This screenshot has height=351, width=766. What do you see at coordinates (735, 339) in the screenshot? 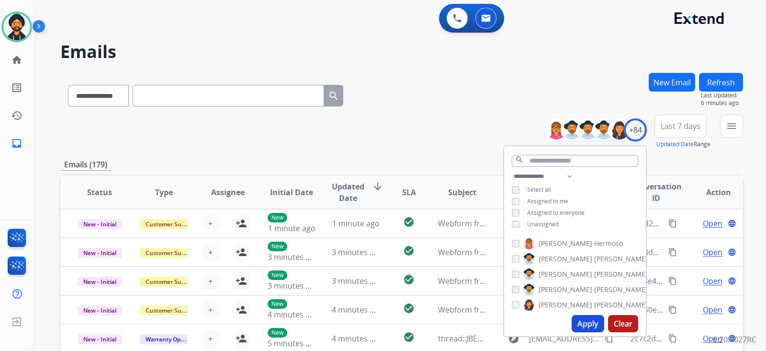
I see `p: 0.20.1027RC` at bounding box center [735, 339].